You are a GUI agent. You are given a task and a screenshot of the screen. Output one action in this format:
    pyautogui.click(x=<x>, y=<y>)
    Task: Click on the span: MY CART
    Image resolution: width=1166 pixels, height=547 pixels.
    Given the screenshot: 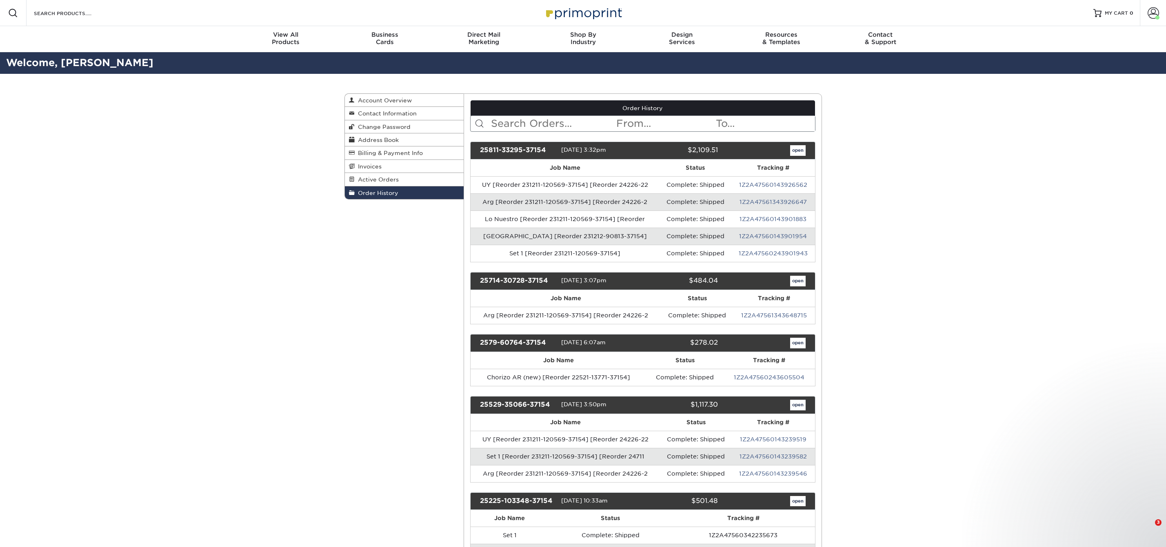 What is the action you would take?
    pyautogui.click(x=1116, y=13)
    